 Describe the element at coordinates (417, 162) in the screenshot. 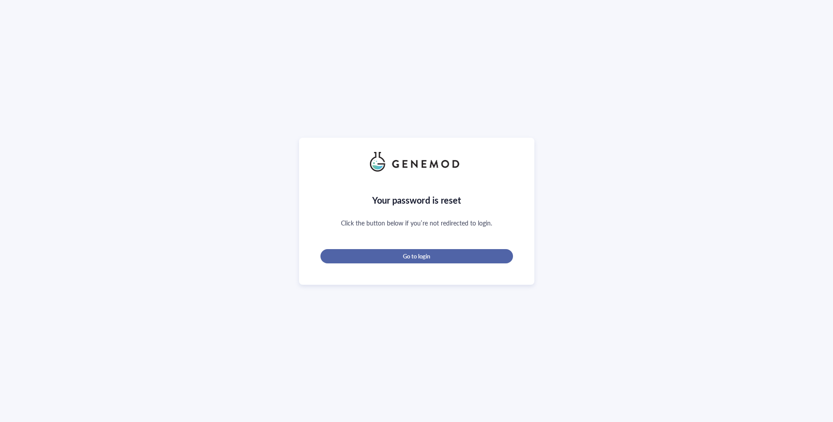

I see `img: genemod_logo_light-BcqUzbGq.png` at that location.